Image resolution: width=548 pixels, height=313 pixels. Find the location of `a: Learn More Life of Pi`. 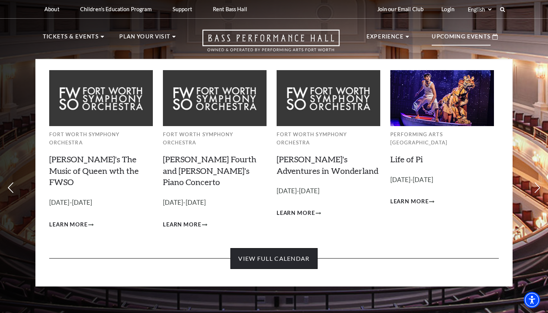

a: Learn More Life of Pi is located at coordinates (412, 201).